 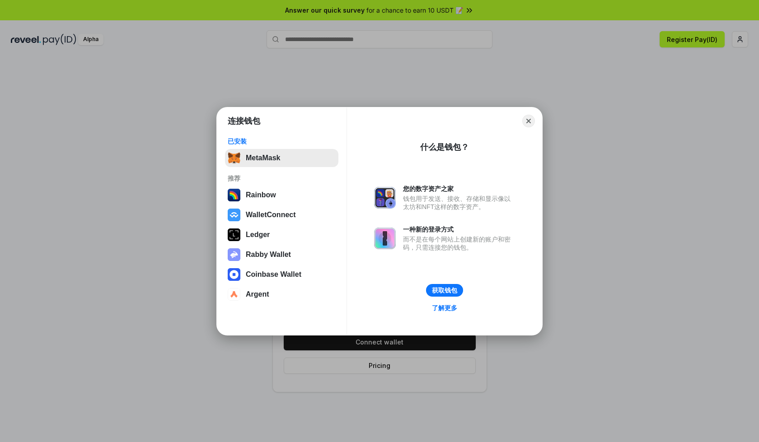 What do you see at coordinates (459, 203) in the screenshot?
I see `div: 钱包用于发送、接收、存储和显示像以太坊和NFT这样的数字资产。` at bounding box center [459, 203].